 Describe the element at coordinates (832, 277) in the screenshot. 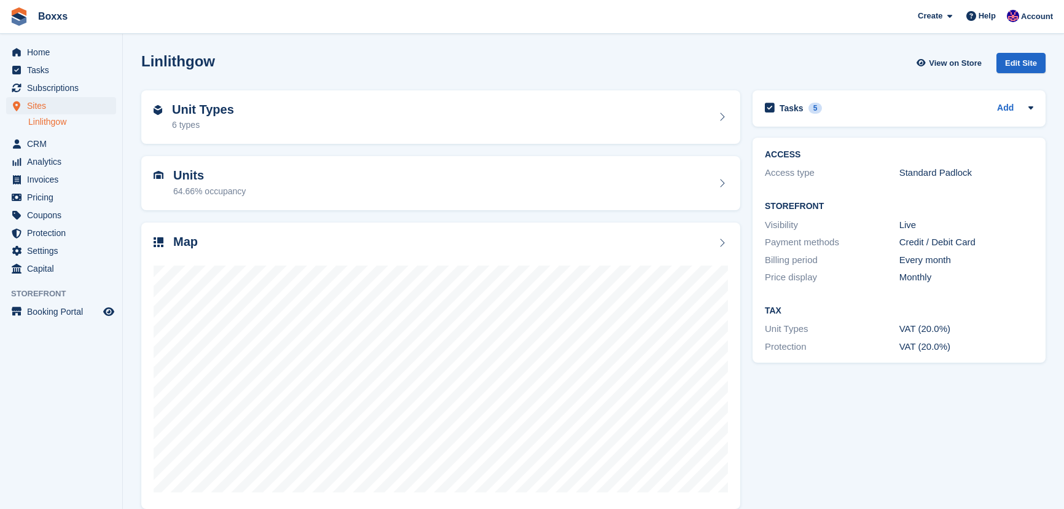

I see `div: Price display` at that location.